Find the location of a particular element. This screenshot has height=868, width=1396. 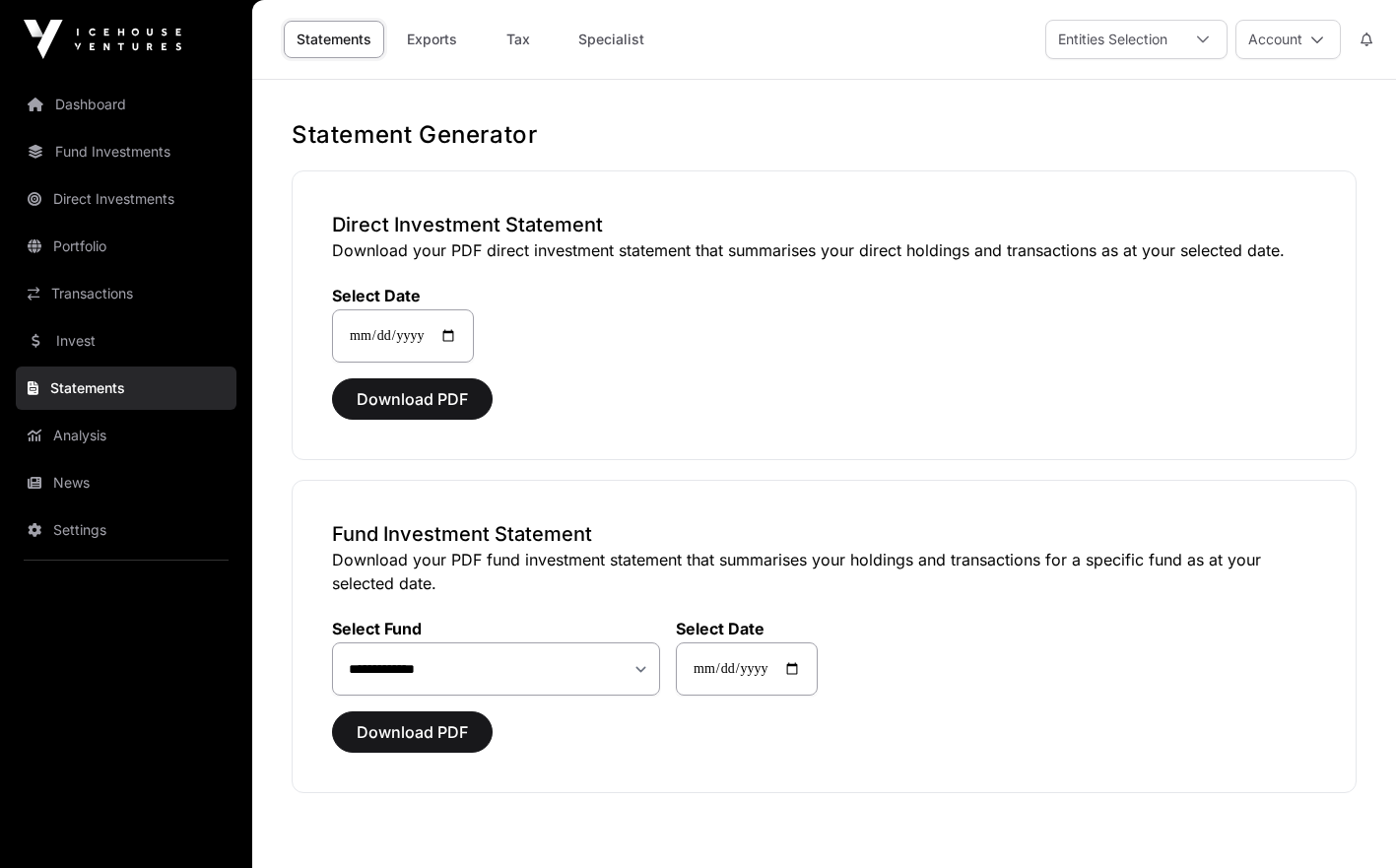

a: News is located at coordinates (126, 483).